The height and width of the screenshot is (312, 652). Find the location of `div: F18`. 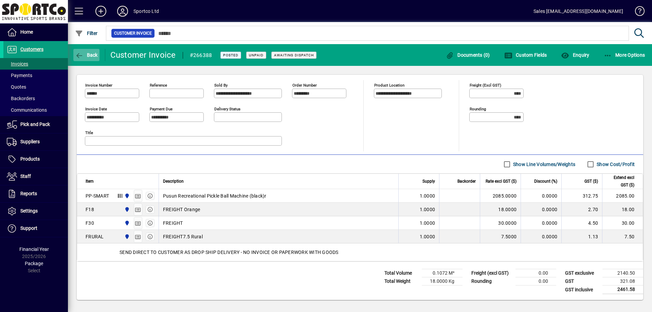

div: F18 is located at coordinates (90, 209).